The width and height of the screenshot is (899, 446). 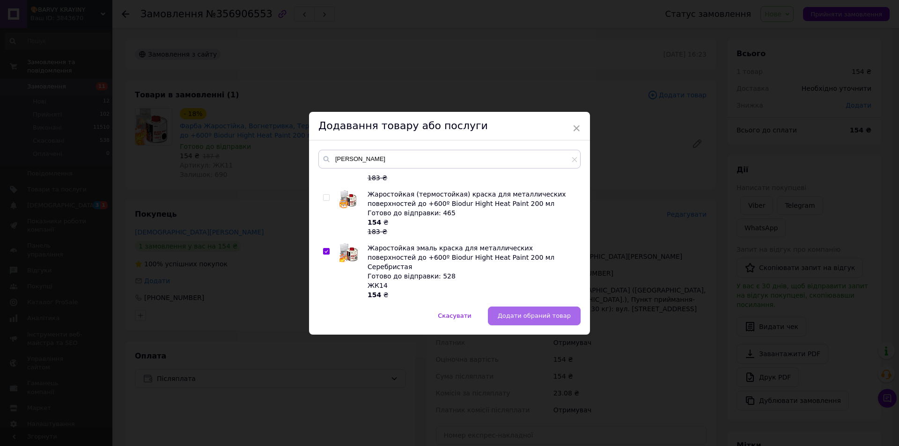 What do you see at coordinates (461, 258) in the screenshot?
I see `span: Жаростойкая эмаль краска для металлических поверхностей до +600º Biodur Hight Heat Paint 200 мл С...` at bounding box center [461, 258].